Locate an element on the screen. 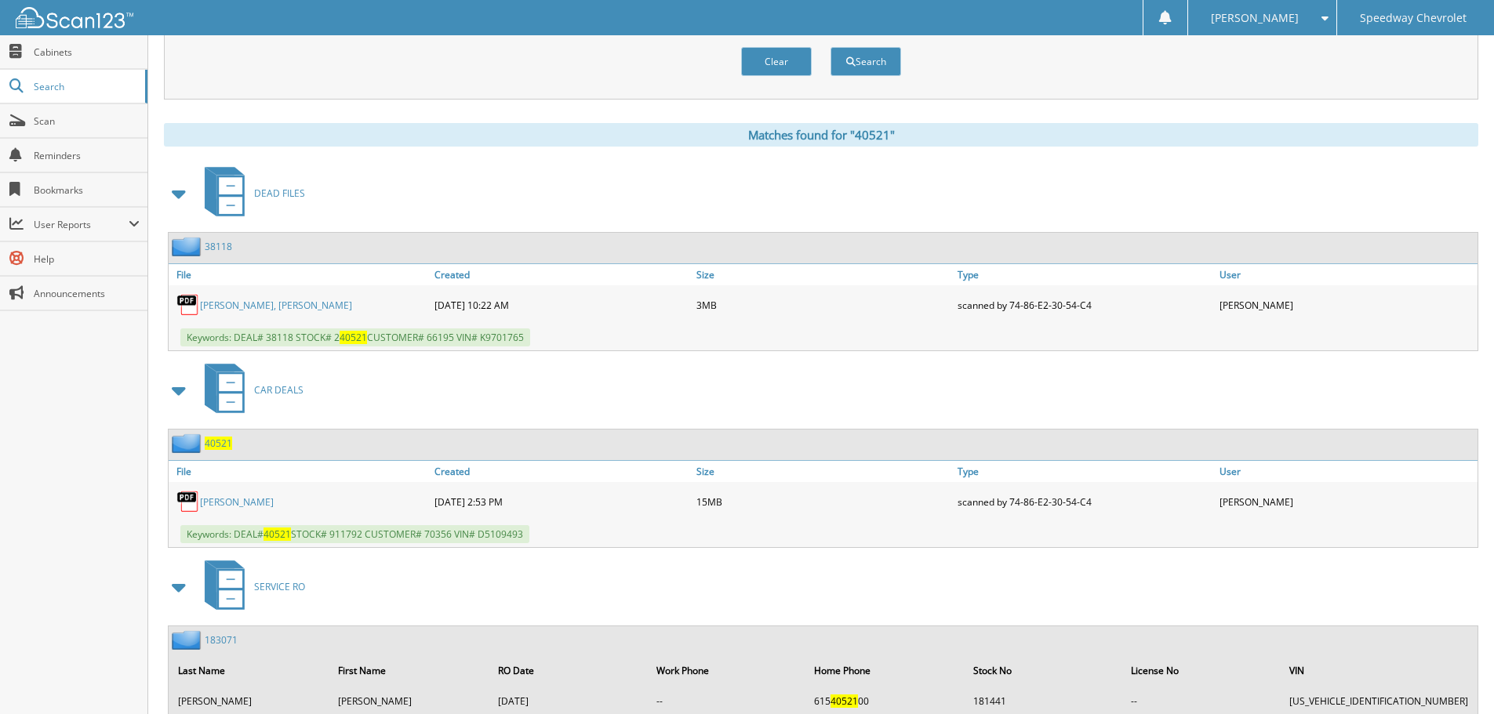 This screenshot has height=714, width=1494. div: Matches found for "40521" is located at coordinates (821, 135).